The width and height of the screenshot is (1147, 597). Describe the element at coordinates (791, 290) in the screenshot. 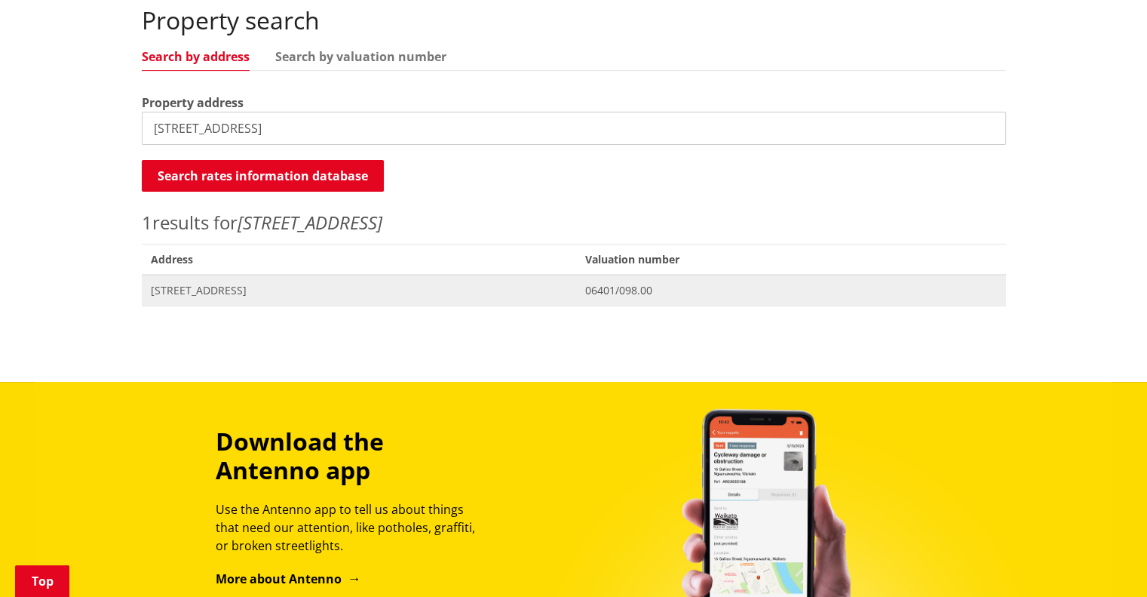

I see `span: 06401/098.00` at that location.